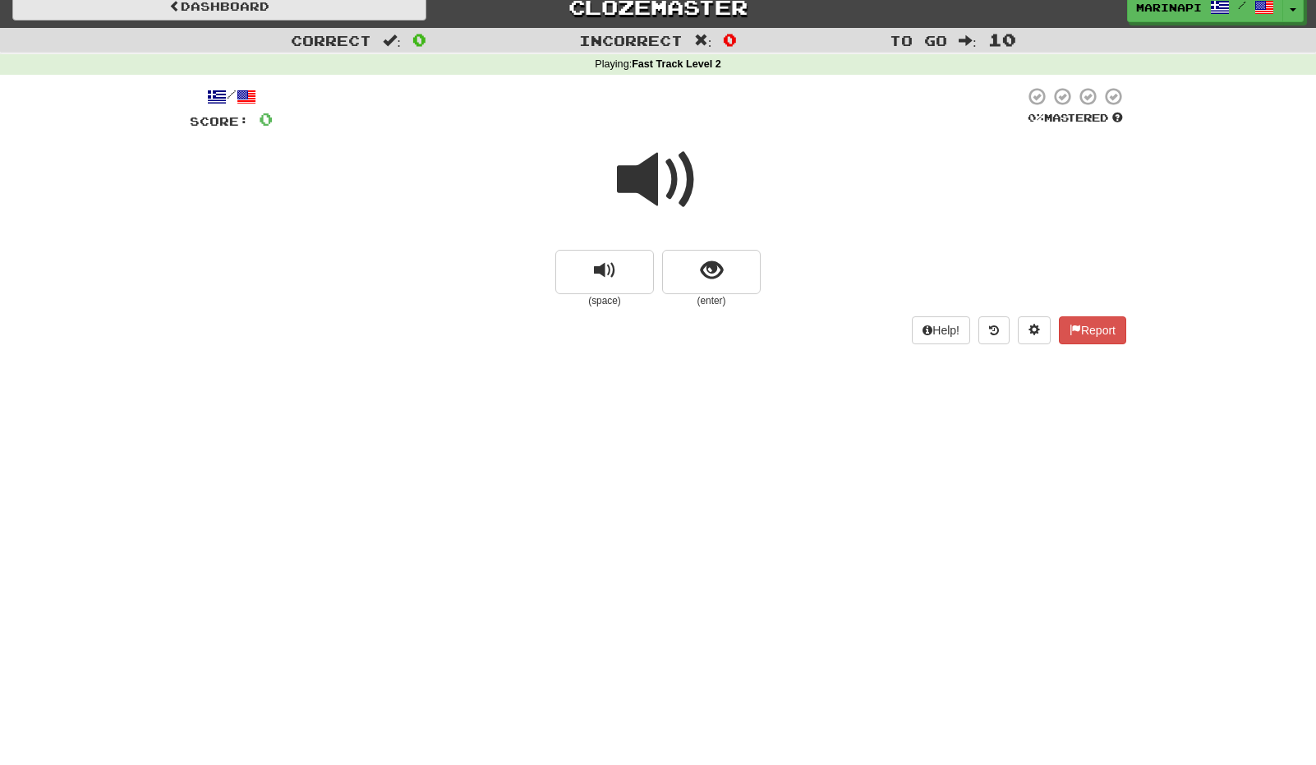 The image size is (1316, 765). I want to click on small: (space), so click(605, 301).